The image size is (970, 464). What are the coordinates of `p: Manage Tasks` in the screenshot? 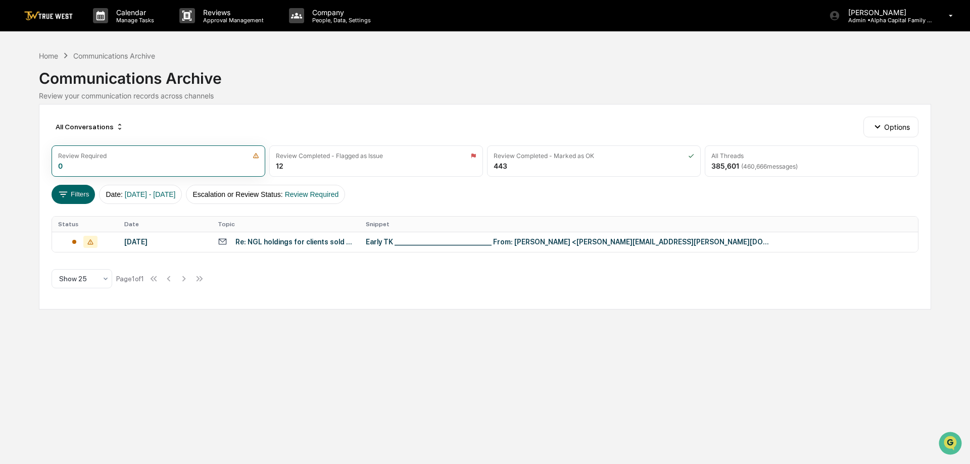 It's located at (133, 20).